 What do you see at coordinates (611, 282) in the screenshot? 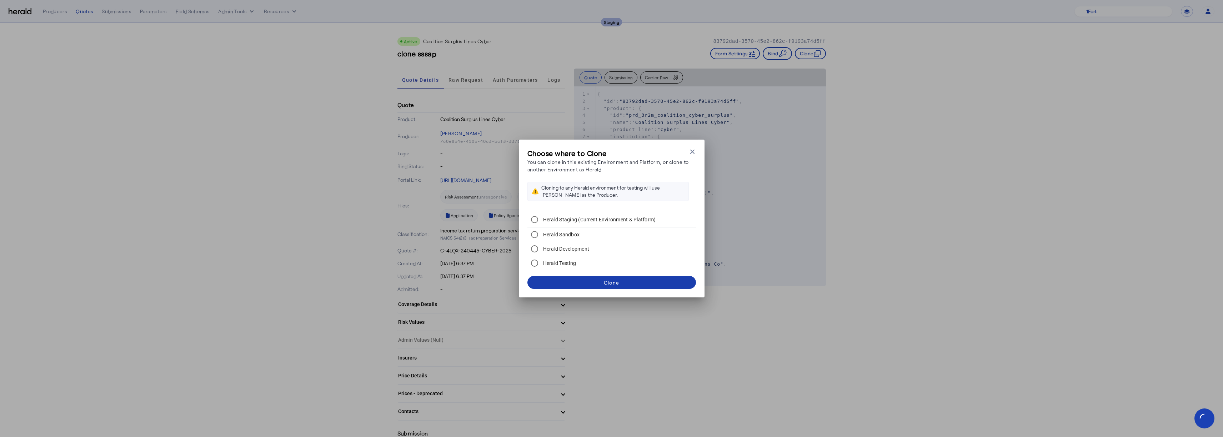
I see `div: Clone` at bounding box center [611, 282].